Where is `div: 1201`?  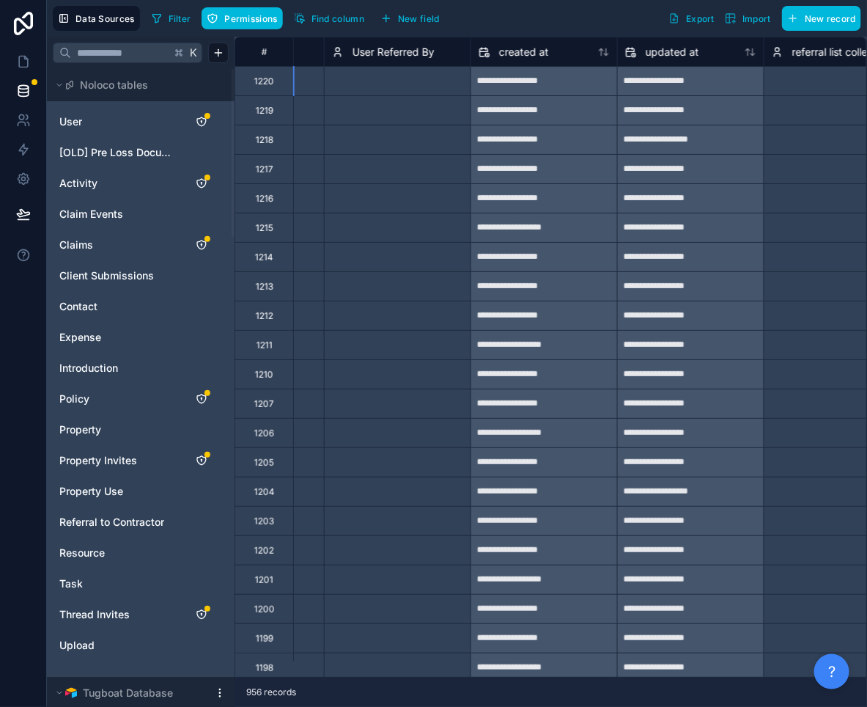 div: 1201 is located at coordinates (264, 580).